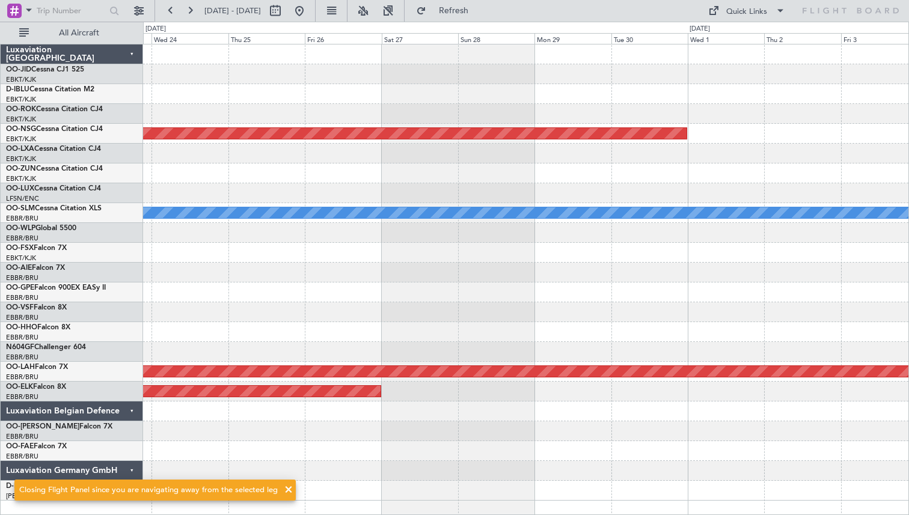 The image size is (909, 515). I want to click on span: OO-ELK, so click(19, 387).